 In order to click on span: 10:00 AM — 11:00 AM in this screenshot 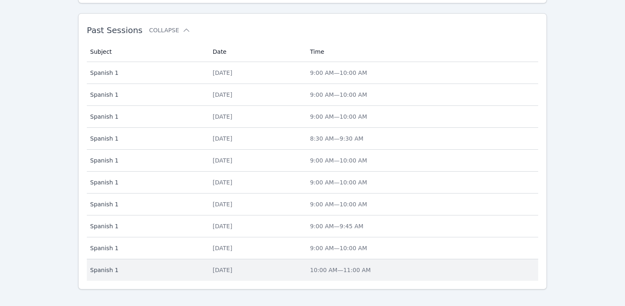, I will do `click(340, 270)`.